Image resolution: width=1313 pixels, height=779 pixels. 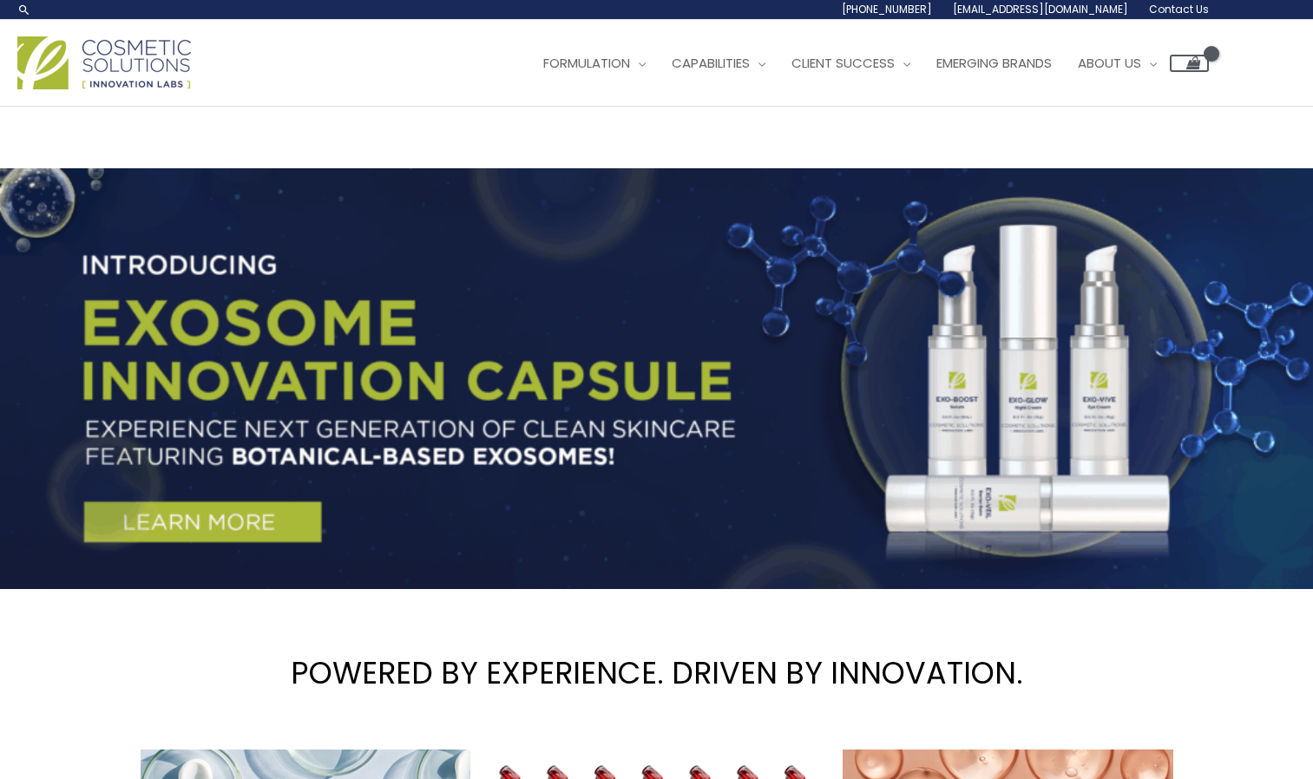 What do you see at coordinates (711, 62) in the screenshot?
I see `span: Capabilities` at bounding box center [711, 62].